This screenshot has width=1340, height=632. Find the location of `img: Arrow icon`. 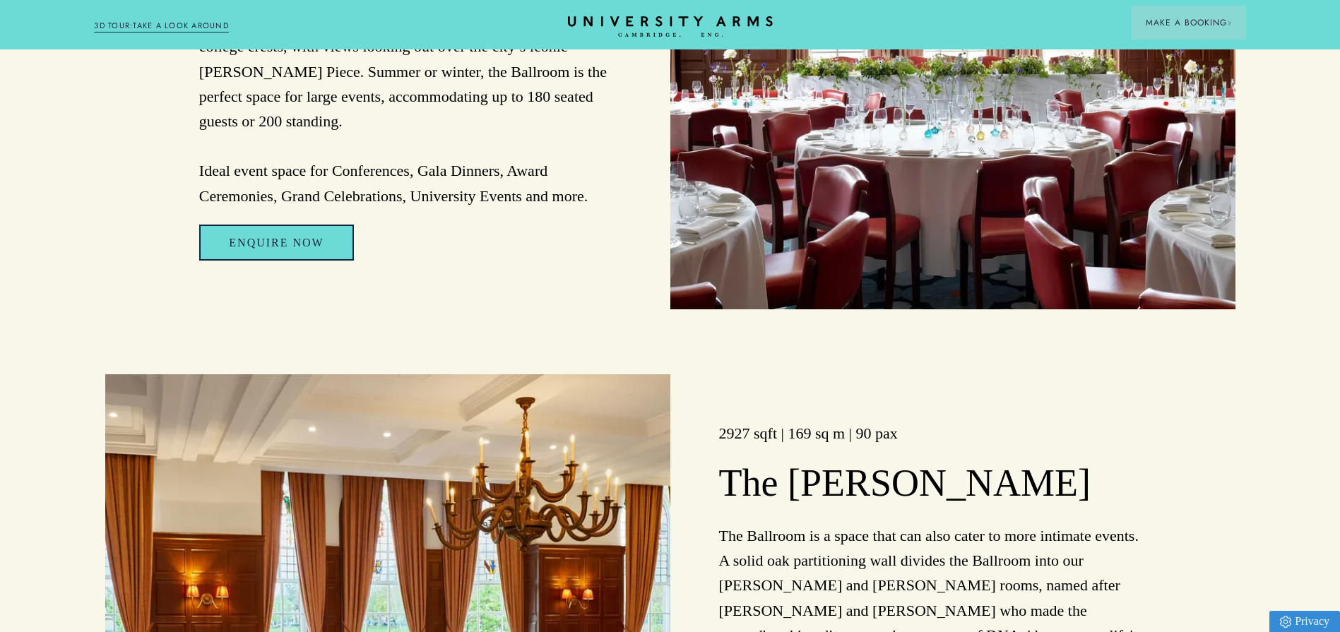

img: Arrow icon is located at coordinates (1229, 23).